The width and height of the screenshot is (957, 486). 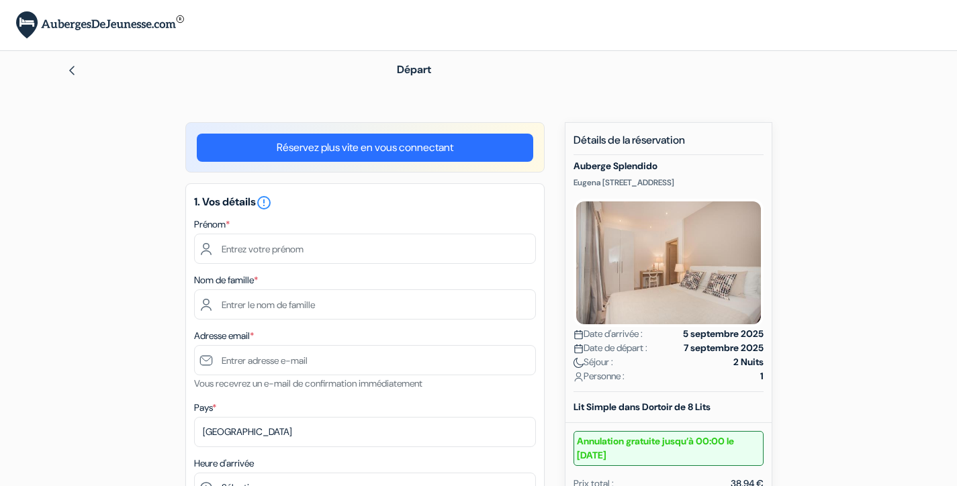 I want to click on img: left_arrow.svg, so click(x=72, y=71).